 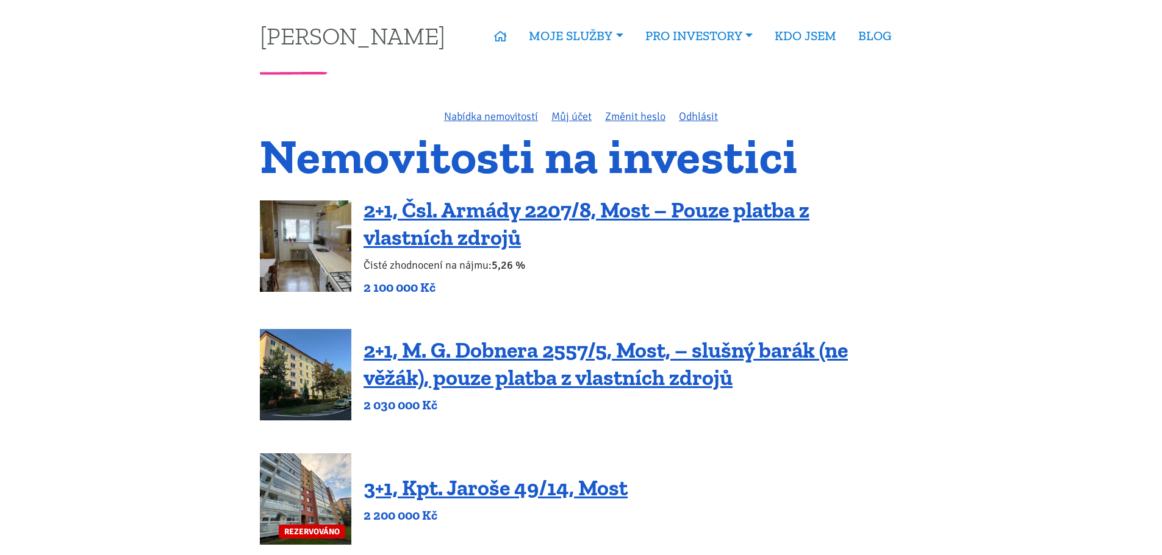 I want to click on p: 2 200 000 Kč, so click(x=495, y=516).